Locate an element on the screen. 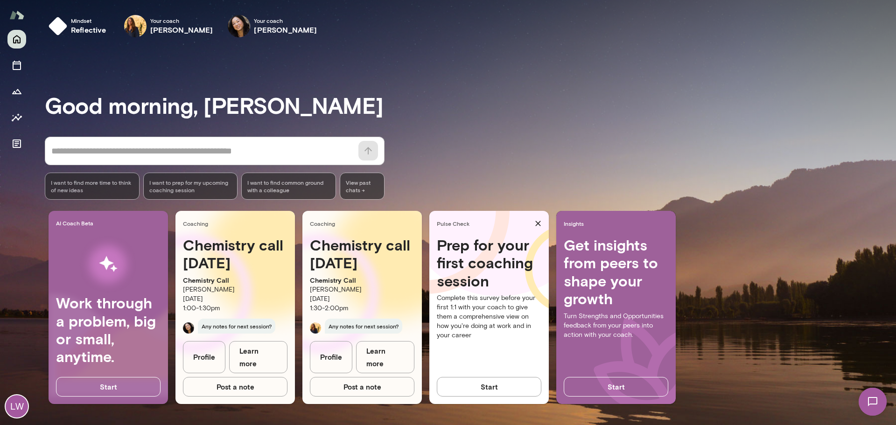 The width and height of the screenshot is (896, 425). span: Mindset is located at coordinates (89, 21).